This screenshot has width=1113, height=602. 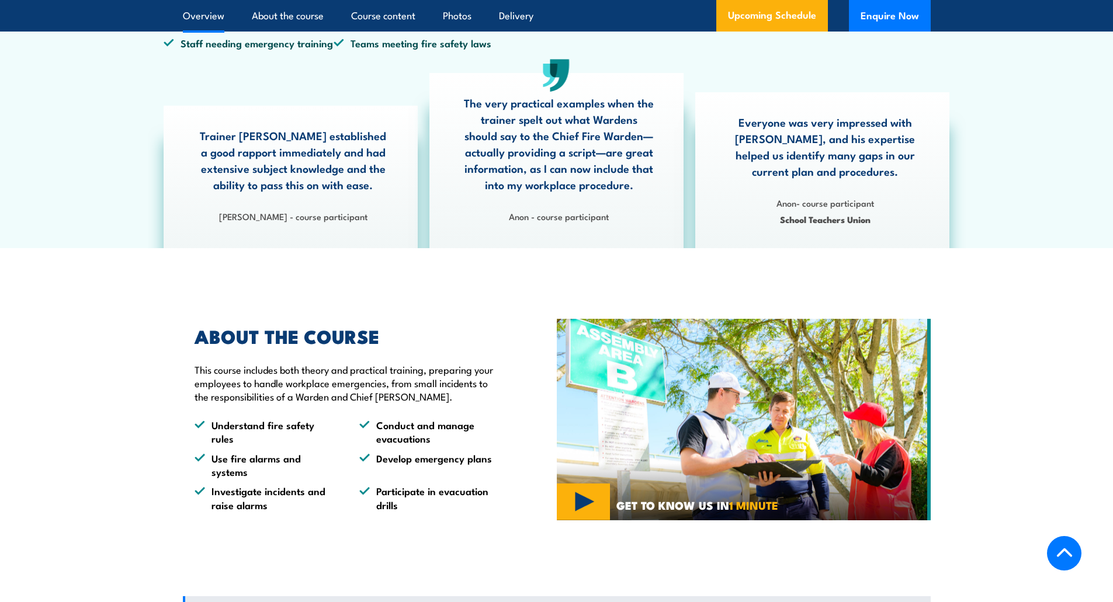 What do you see at coordinates (697, 505) in the screenshot?
I see `span: GET TO KNOW US IN` at bounding box center [697, 505].